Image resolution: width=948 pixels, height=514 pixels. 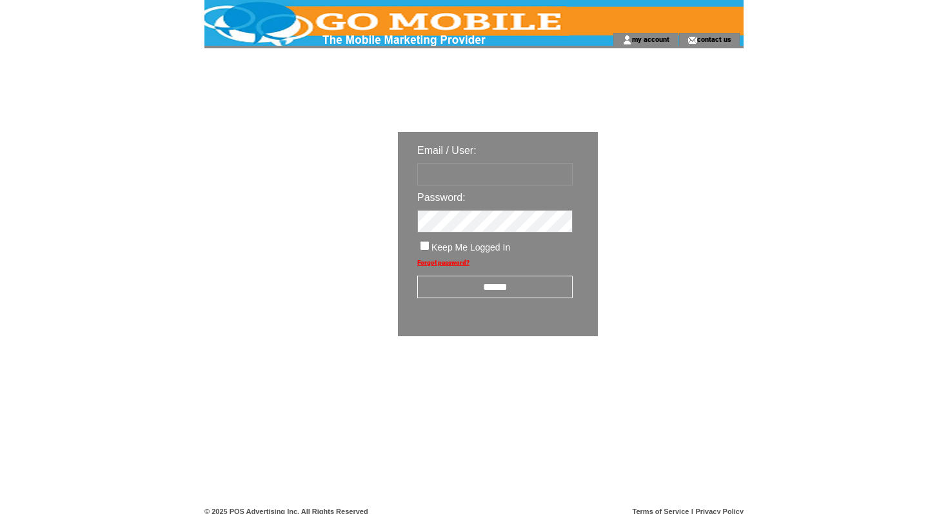 I want to click on a: contact us, so click(x=714, y=39).